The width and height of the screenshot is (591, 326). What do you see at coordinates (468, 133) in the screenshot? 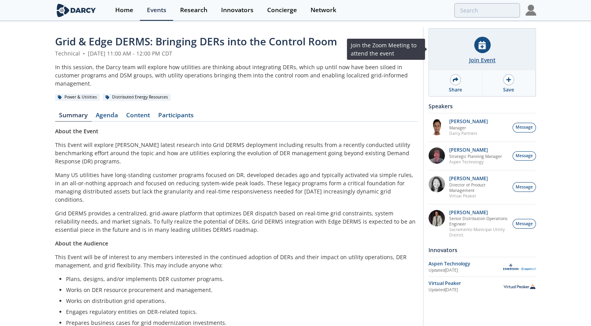
I see `p: Darcy Partners` at bounding box center [468, 133].